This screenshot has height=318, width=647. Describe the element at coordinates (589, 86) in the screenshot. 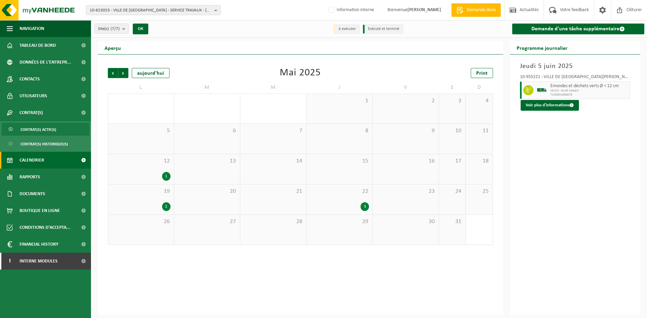

I see `span: Émondes et déchets verts Ø < 12 cm` at that location.